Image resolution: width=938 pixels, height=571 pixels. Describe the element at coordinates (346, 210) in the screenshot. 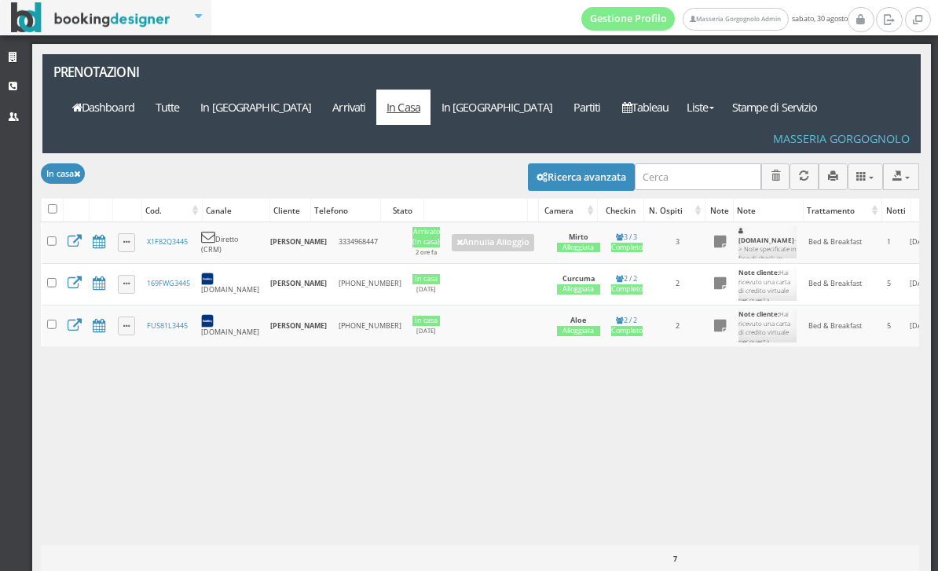

I see `div: Telefono` at that location.